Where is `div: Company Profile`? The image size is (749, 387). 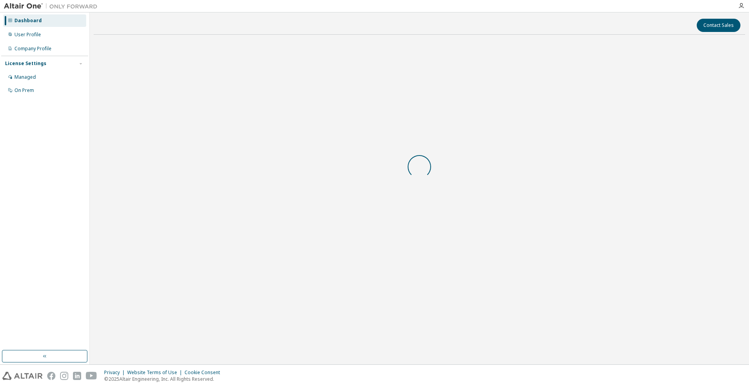 div: Company Profile is located at coordinates (33, 49).